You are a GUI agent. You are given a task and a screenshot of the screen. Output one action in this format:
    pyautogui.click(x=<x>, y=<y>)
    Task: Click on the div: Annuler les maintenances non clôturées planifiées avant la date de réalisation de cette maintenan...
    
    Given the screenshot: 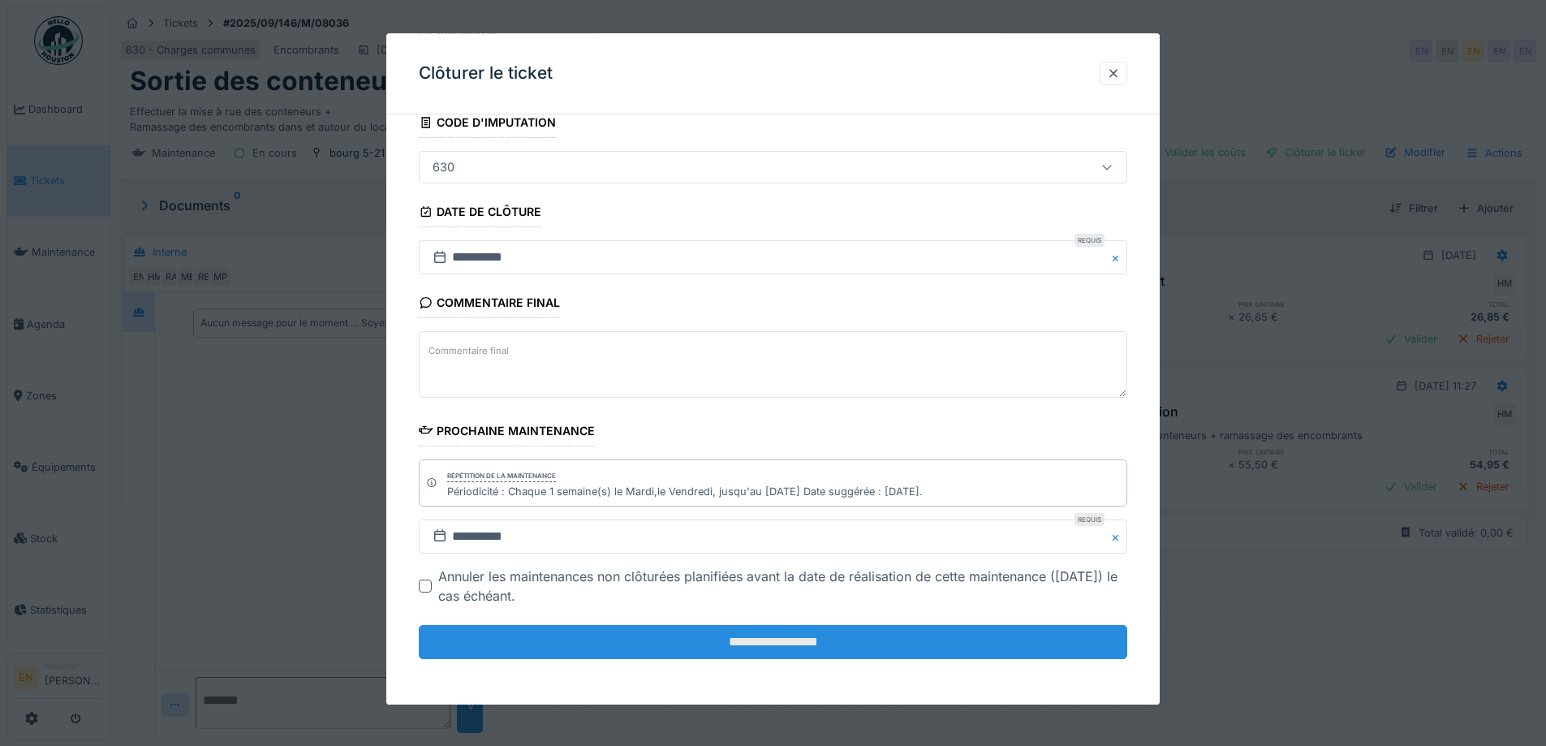 What is the action you would take?
    pyautogui.click(x=782, y=586)
    